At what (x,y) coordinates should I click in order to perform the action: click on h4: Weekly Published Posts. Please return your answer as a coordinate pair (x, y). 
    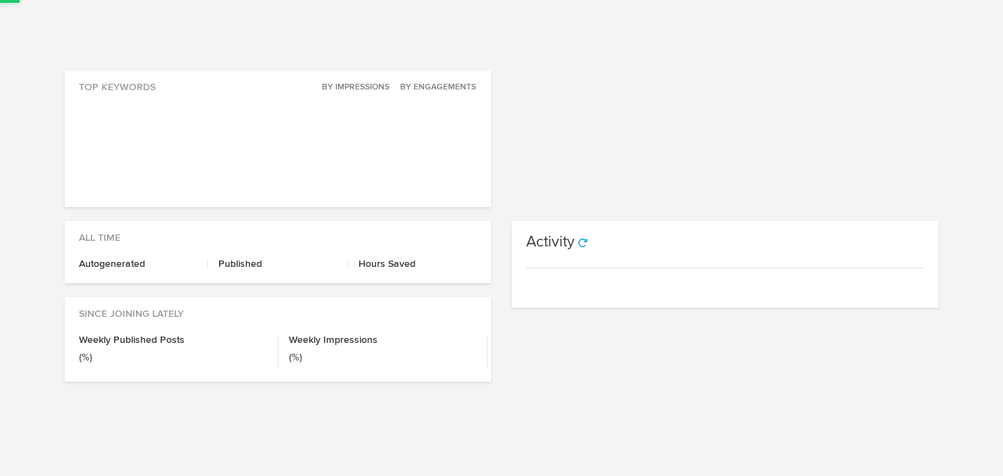
    Looking at the image, I should click on (173, 340).